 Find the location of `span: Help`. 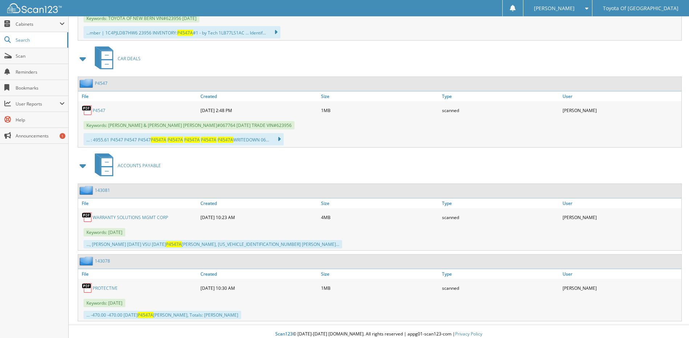

span: Help is located at coordinates (40, 120).